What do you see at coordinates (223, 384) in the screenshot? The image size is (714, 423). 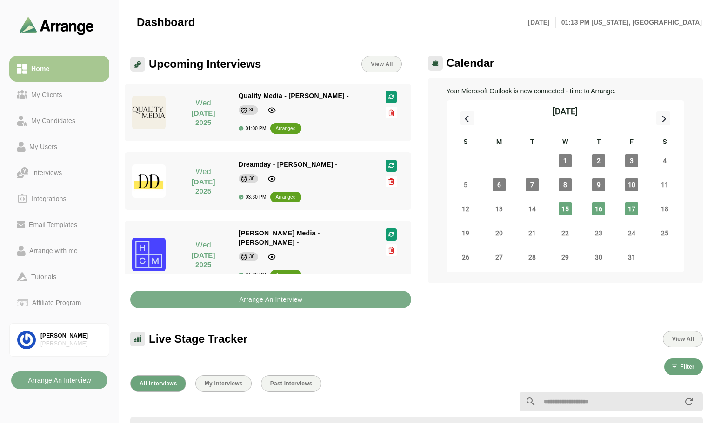 I see `button: My Interviews` at bounding box center [223, 384].